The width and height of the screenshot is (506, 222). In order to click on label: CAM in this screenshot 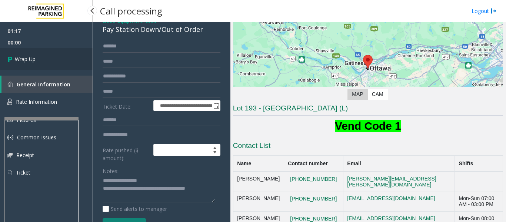, I will do `click(378, 94)`.